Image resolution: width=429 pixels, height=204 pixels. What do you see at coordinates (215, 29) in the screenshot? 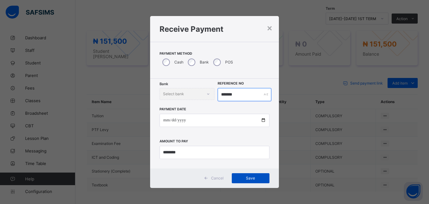
I see `h1: Receive Payment` at bounding box center [215, 29].